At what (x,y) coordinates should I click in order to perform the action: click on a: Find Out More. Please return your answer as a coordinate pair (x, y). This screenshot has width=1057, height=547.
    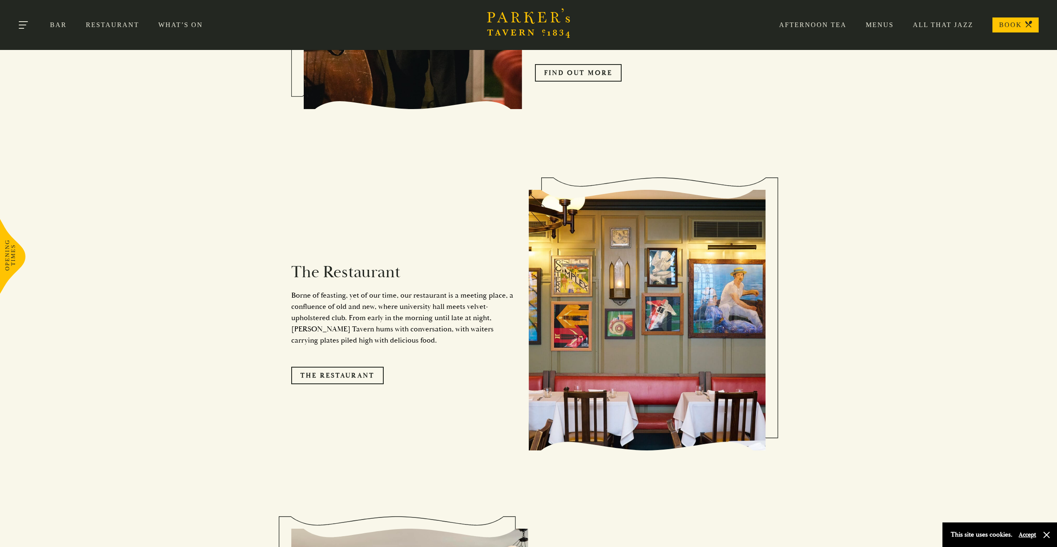
    Looking at the image, I should click on (578, 73).